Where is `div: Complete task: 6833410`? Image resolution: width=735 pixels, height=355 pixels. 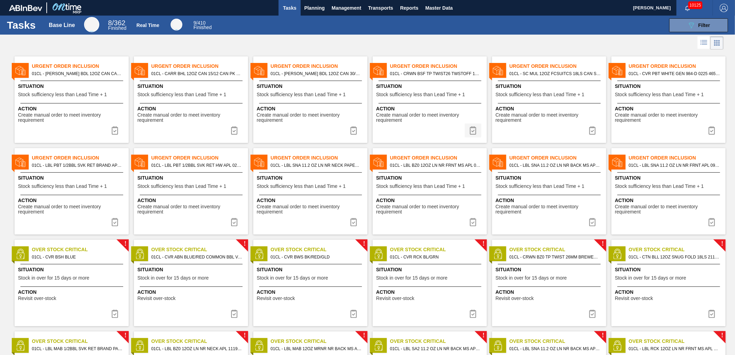
div: Complete task: 6833410 is located at coordinates (354, 130).